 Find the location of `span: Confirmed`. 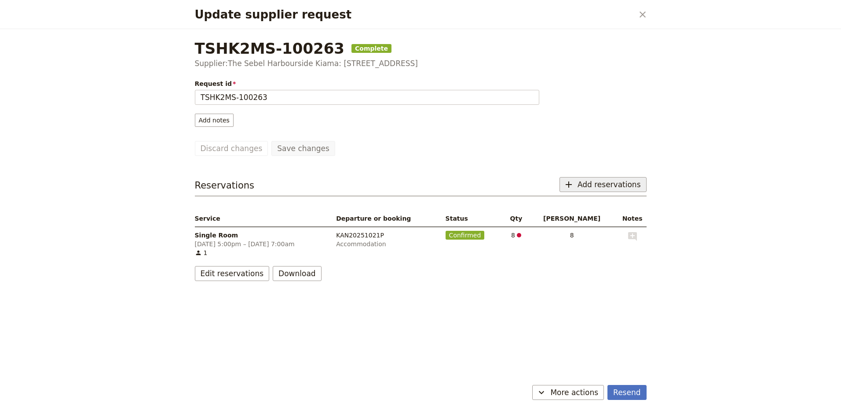

span: Confirmed is located at coordinates (465, 235).